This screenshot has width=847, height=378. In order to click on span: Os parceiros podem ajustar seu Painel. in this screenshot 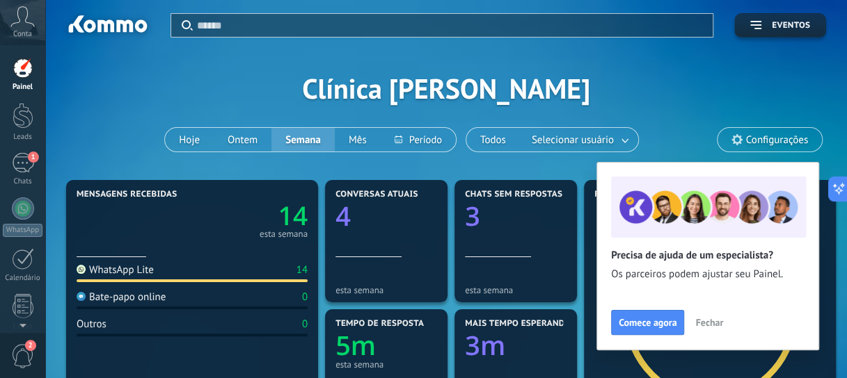, I will do `click(708, 275)`.